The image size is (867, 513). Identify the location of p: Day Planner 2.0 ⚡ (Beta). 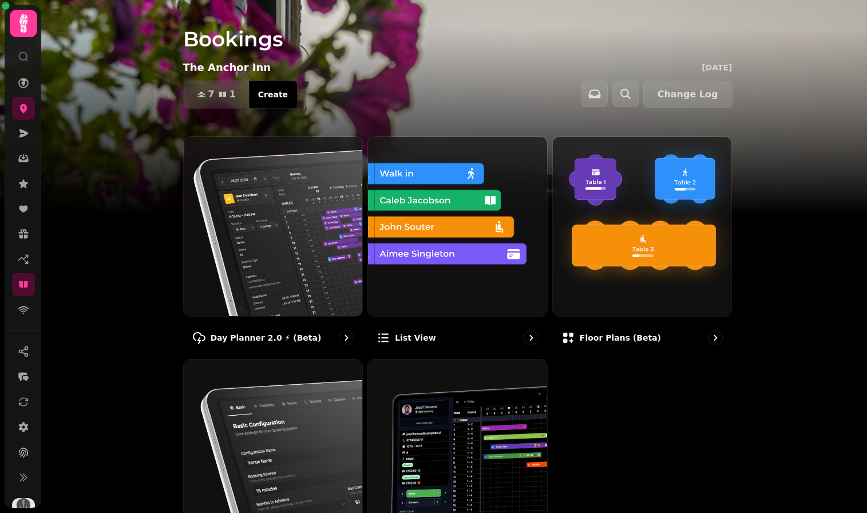
(266, 338).